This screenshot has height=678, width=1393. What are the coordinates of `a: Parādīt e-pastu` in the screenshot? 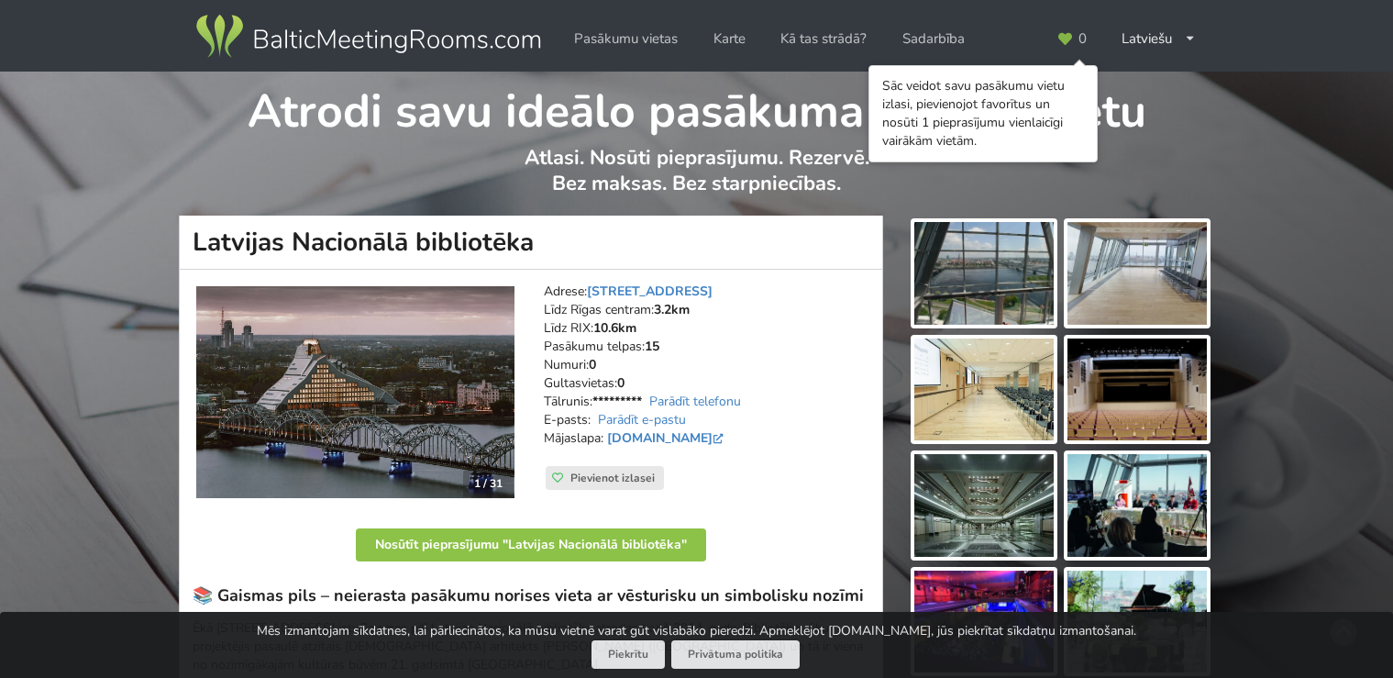 It's located at (642, 419).